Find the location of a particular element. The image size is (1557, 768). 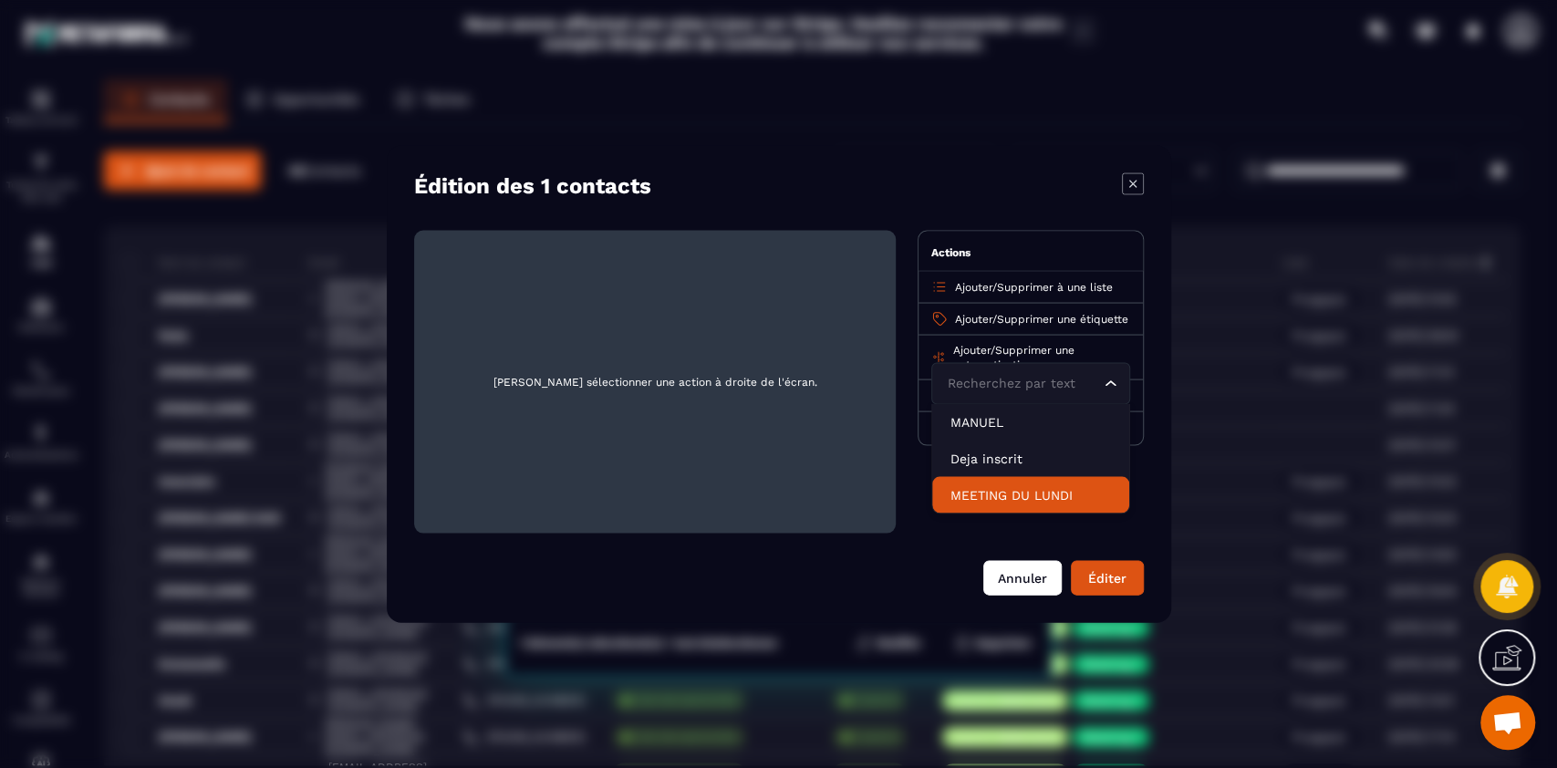

span: Supprimer à une liste is located at coordinates (1055, 287).